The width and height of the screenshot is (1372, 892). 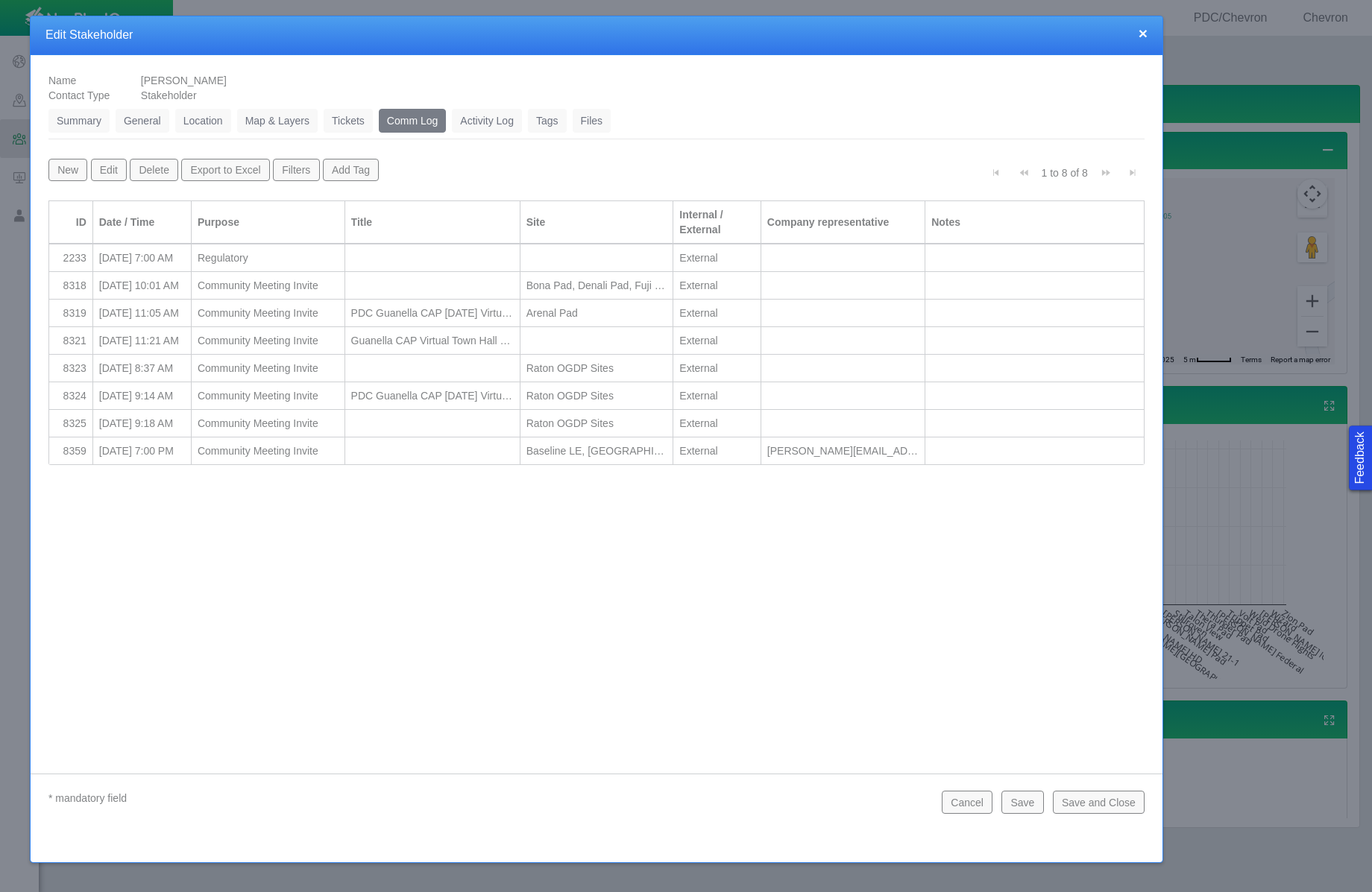 What do you see at coordinates (717, 222) in the screenshot?
I see `div: Internal / External` at bounding box center [717, 222].